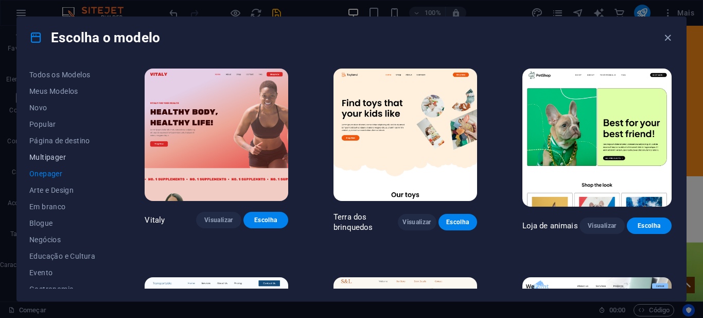 The image size is (703, 318). I want to click on font: Em branco, so click(47, 206).